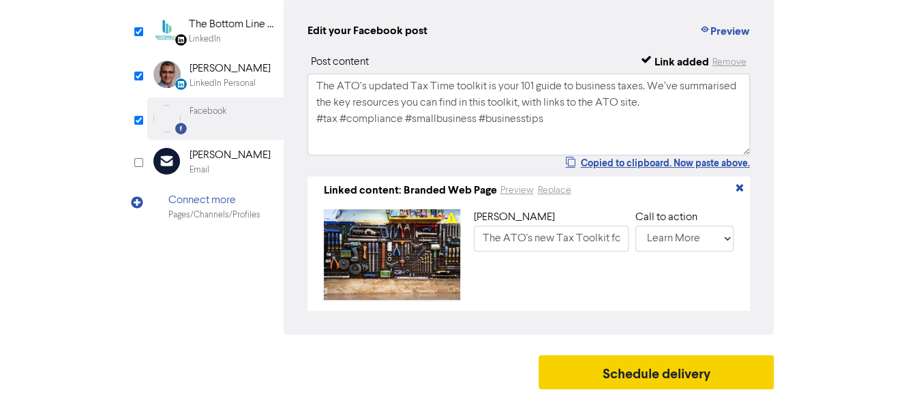 The width and height of the screenshot is (921, 396). What do you see at coordinates (410, 190) in the screenshot?
I see `div: Linked content: Branded Web Page` at bounding box center [410, 190].